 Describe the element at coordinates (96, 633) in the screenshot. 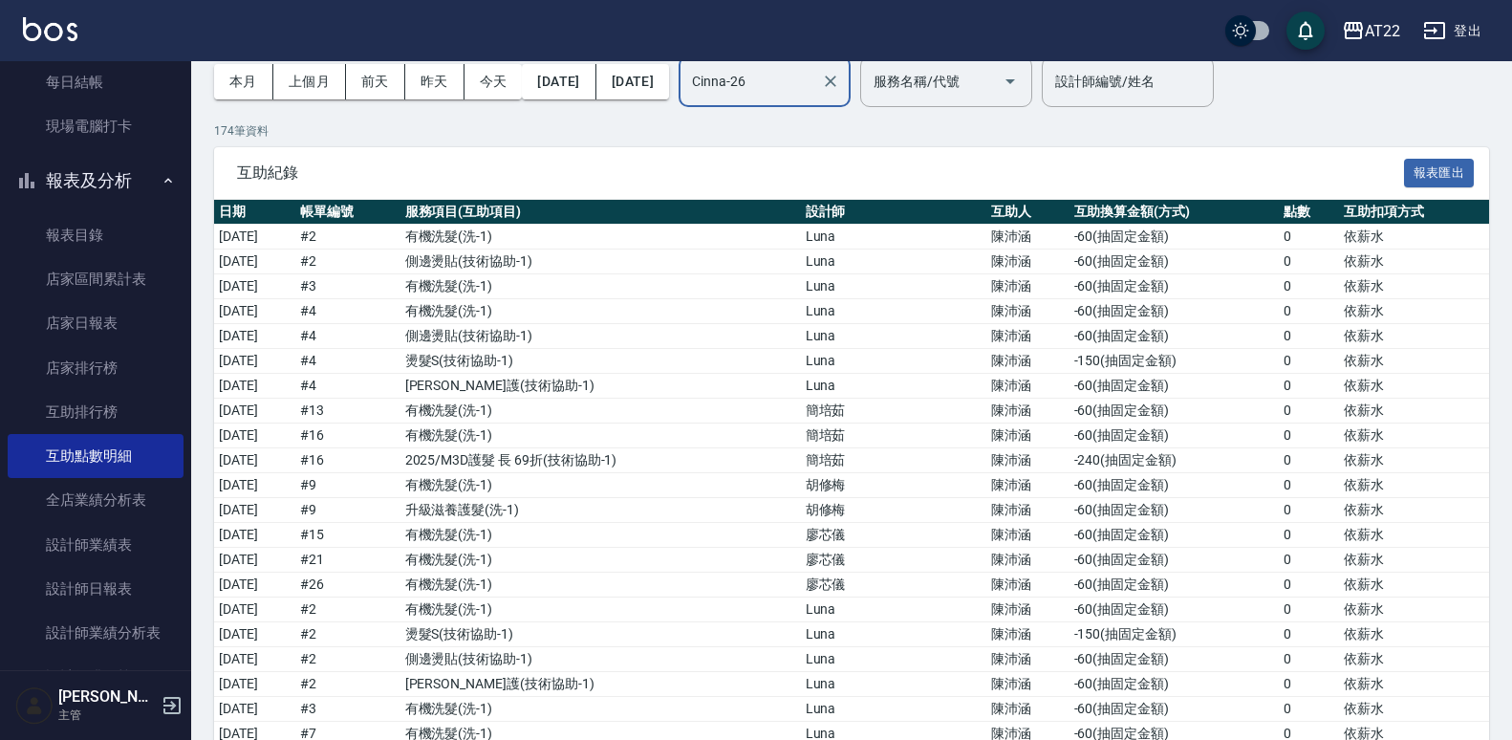

I see `a: 設計師業績分析表` at that location.